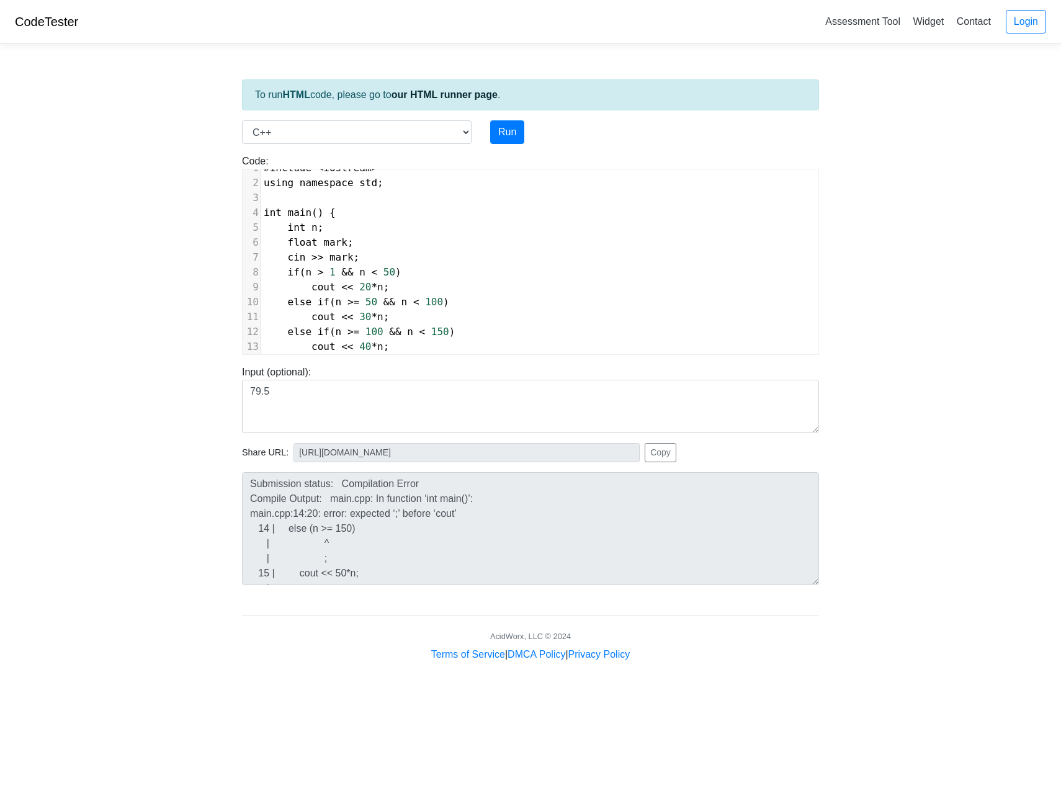 This screenshot has height=806, width=1061. I want to click on span: std, so click(368, 182).